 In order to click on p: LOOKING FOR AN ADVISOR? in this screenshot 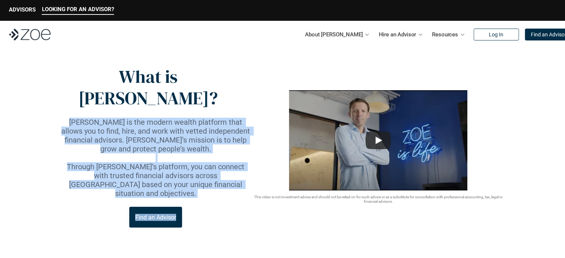, I will do `click(78, 9)`.